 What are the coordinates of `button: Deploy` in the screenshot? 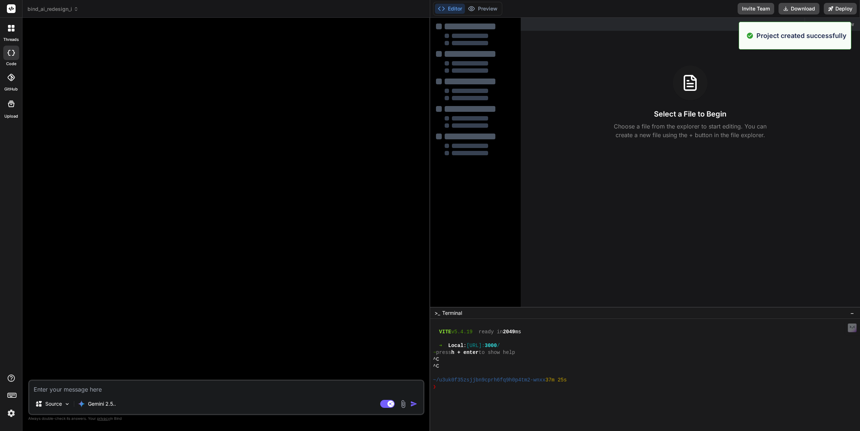 It's located at (840, 9).